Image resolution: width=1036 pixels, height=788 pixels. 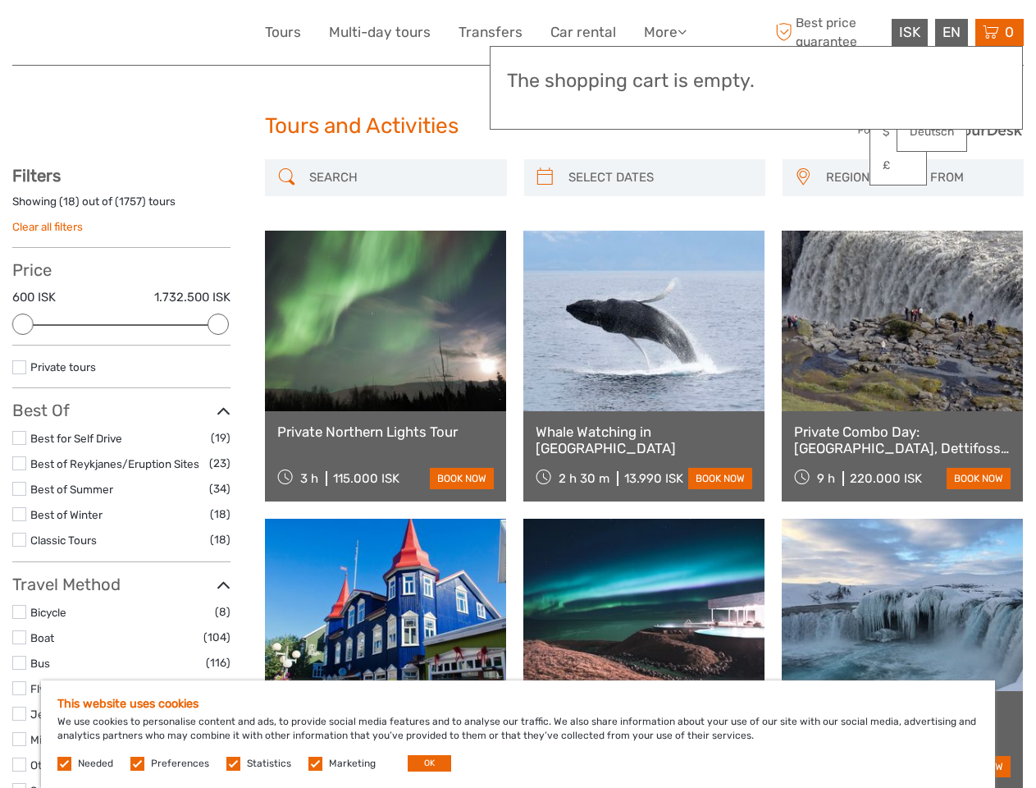 What do you see at coordinates (76, 438) in the screenshot?
I see `a: Best for Self Drive` at bounding box center [76, 438].